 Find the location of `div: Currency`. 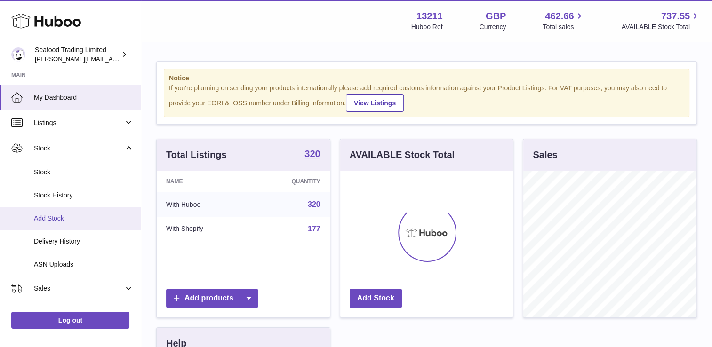

div: Currency is located at coordinates (493, 27).